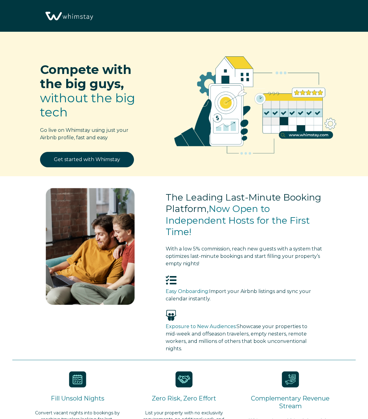 Image resolution: width=368 pixels, height=419 pixels. I want to click on span: Showcase your properties to mid-week and offseason travelers, empty nesters, remote workers, and ..., so click(236, 337).